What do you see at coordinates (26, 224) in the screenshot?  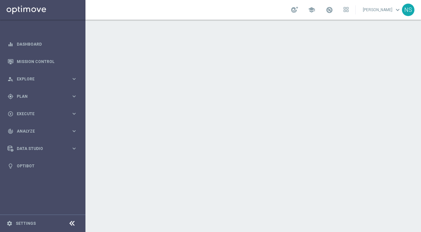 I see `a: Settings` at bounding box center [26, 224].